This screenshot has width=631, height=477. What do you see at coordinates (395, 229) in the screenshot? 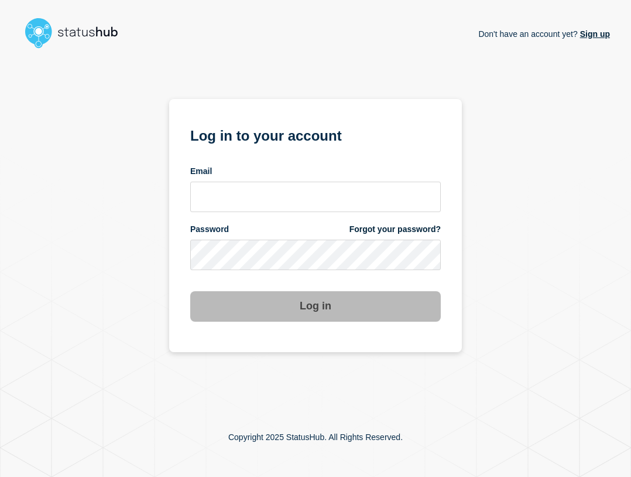
I see `a: Forgot your password?` at bounding box center [395, 229].